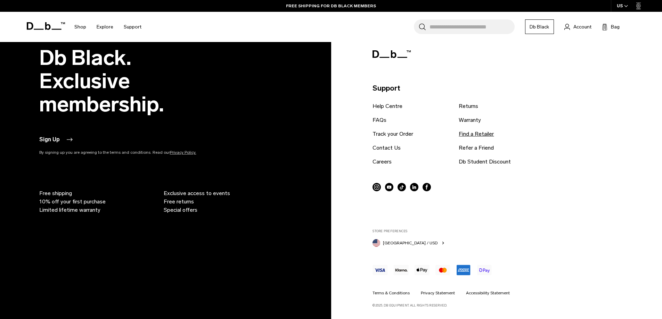  What do you see at coordinates (379, 120) in the screenshot?
I see `a: FAQs` at bounding box center [379, 120].